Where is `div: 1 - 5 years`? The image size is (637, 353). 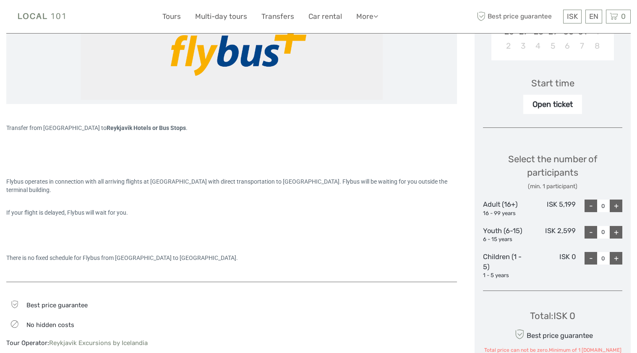 div: 1 - 5 years is located at coordinates (506, 276).